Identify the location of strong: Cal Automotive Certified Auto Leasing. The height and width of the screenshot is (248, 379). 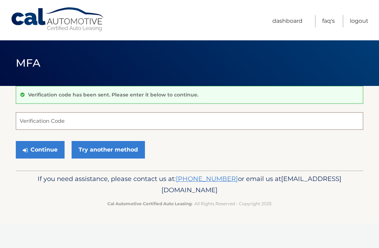
(149, 203).